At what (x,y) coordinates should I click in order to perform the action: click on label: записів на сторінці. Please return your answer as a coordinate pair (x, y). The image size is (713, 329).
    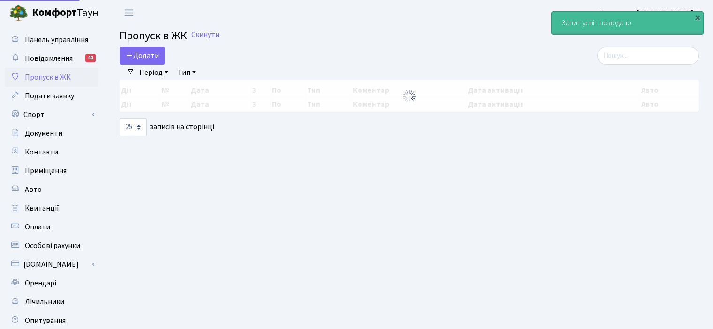
    Looking at the image, I should click on (167, 127).